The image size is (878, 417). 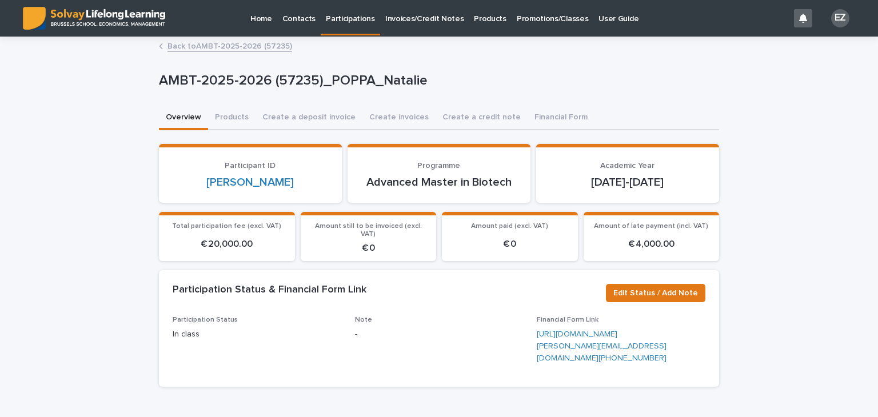 What do you see at coordinates (652, 244) in the screenshot?
I see `p: € 4,000.00` at bounding box center [652, 244].